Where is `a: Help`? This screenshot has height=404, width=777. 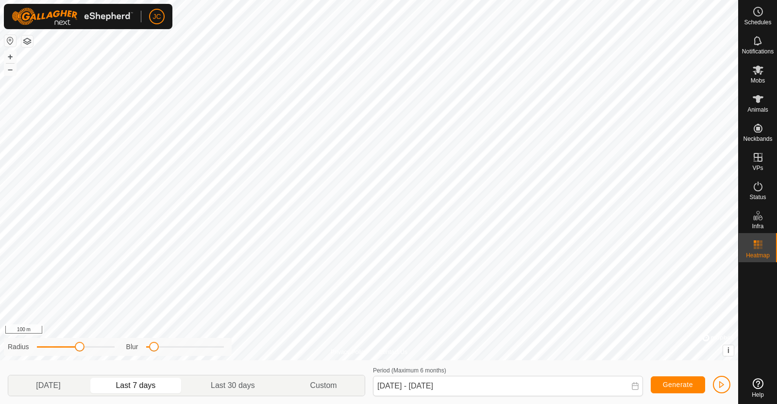 a: Help is located at coordinates (758, 388).